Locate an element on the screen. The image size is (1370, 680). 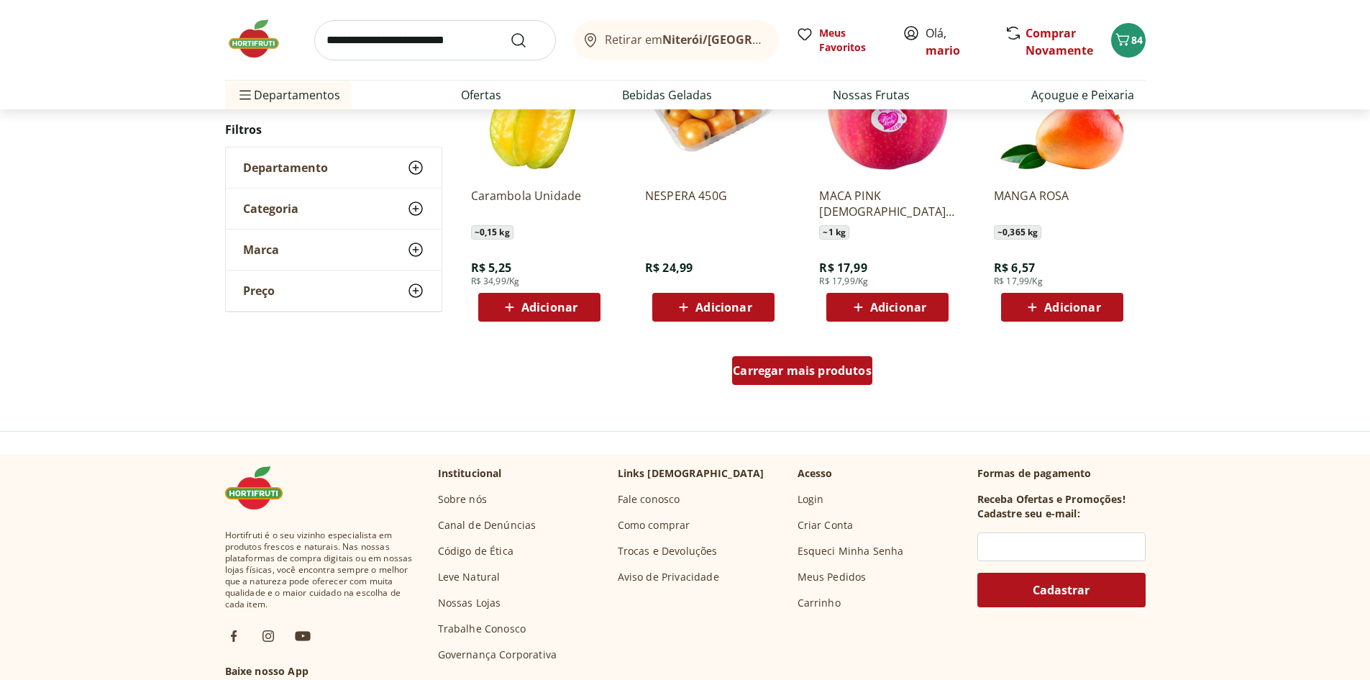
span: R$ 24,99 is located at coordinates (669, 268).